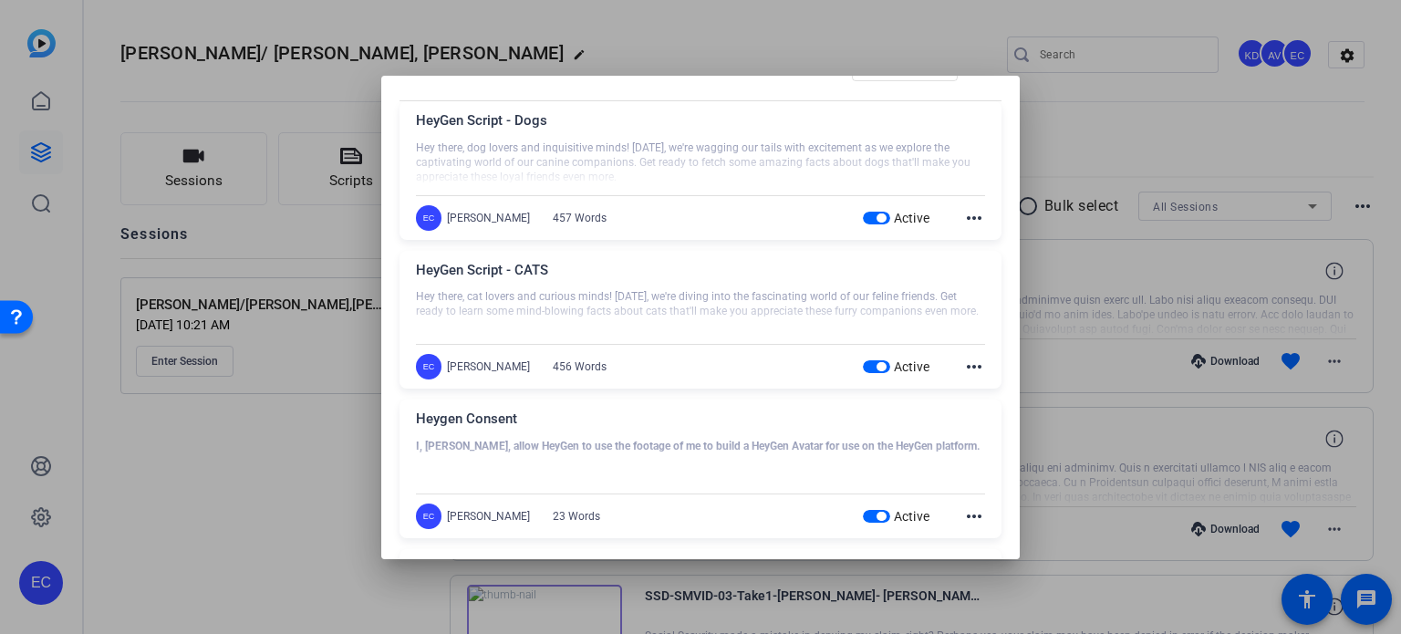 The width and height of the screenshot is (1401, 634). Describe the element at coordinates (579, 367) in the screenshot. I see `div: 456 Words` at that location.